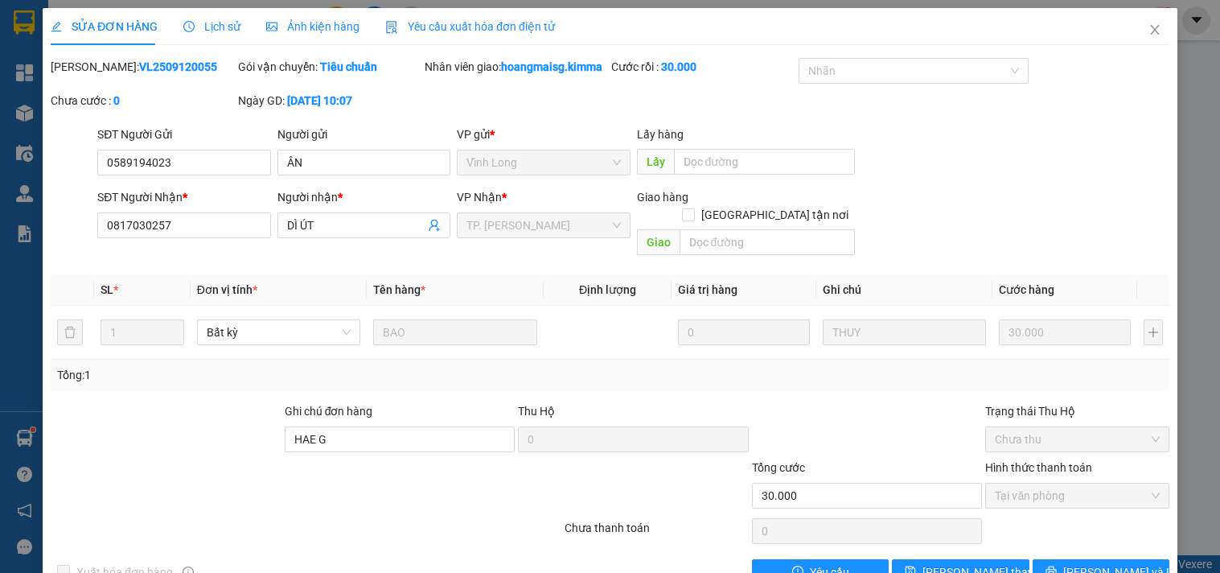 The image size is (1220, 573). I want to click on div: Tổng: 1, so click(265, 375).